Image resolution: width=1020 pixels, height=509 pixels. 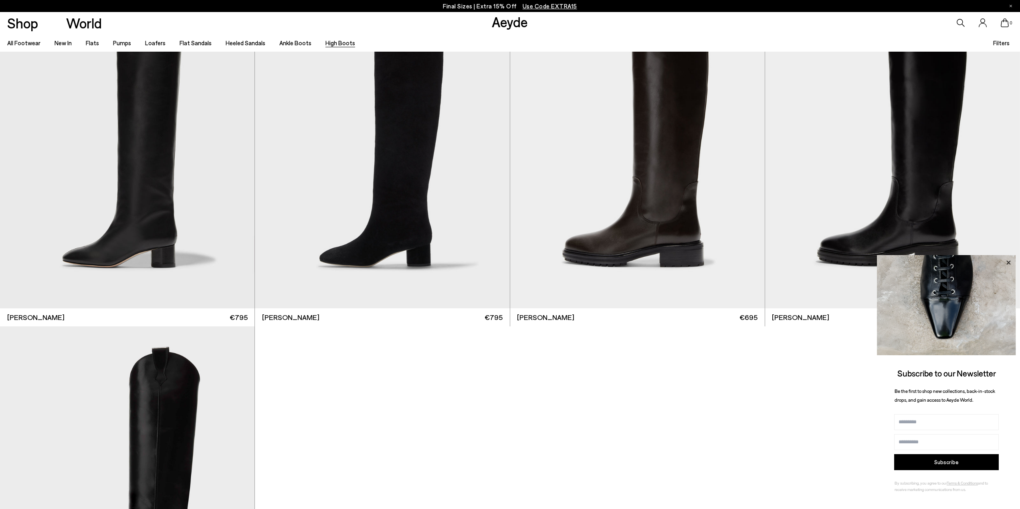 I want to click on a: Flats, so click(x=92, y=43).